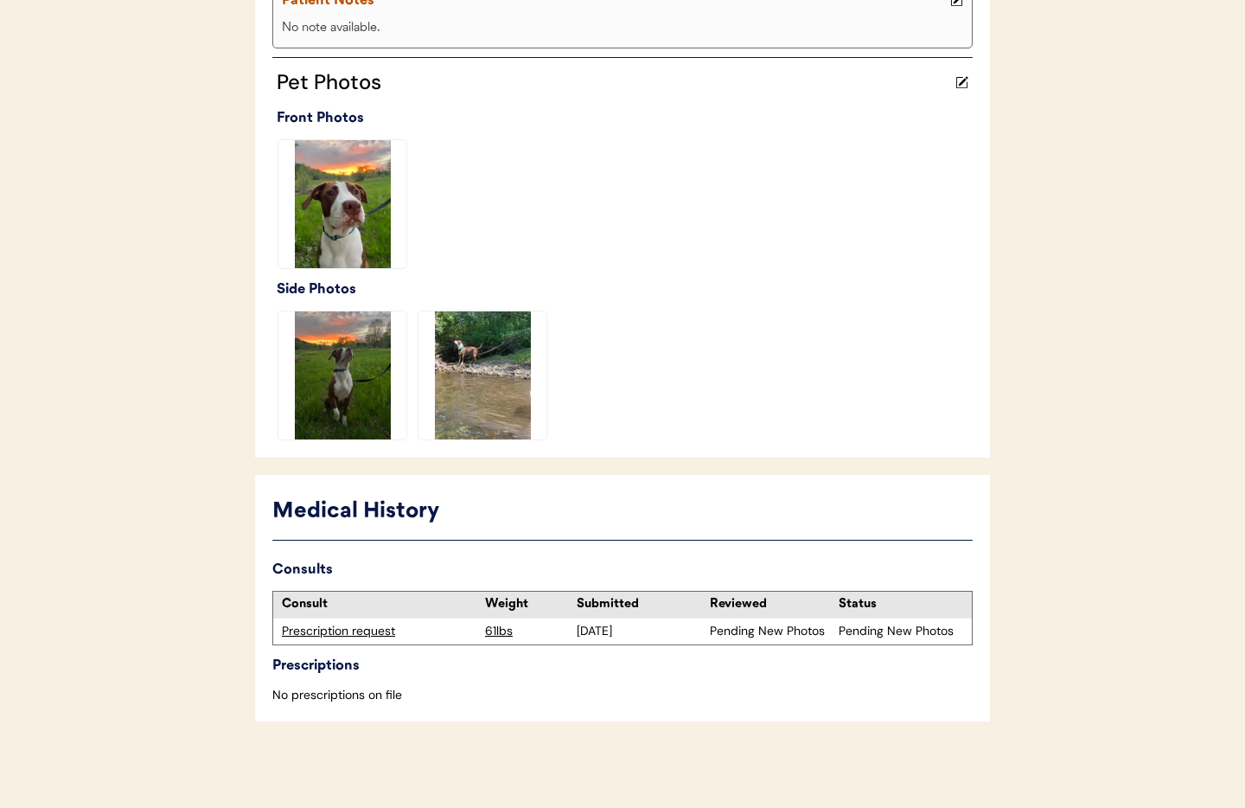 Image resolution: width=1245 pixels, height=808 pixels. Describe the element at coordinates (623, 570) in the screenshot. I see `div: Consults` at that location.